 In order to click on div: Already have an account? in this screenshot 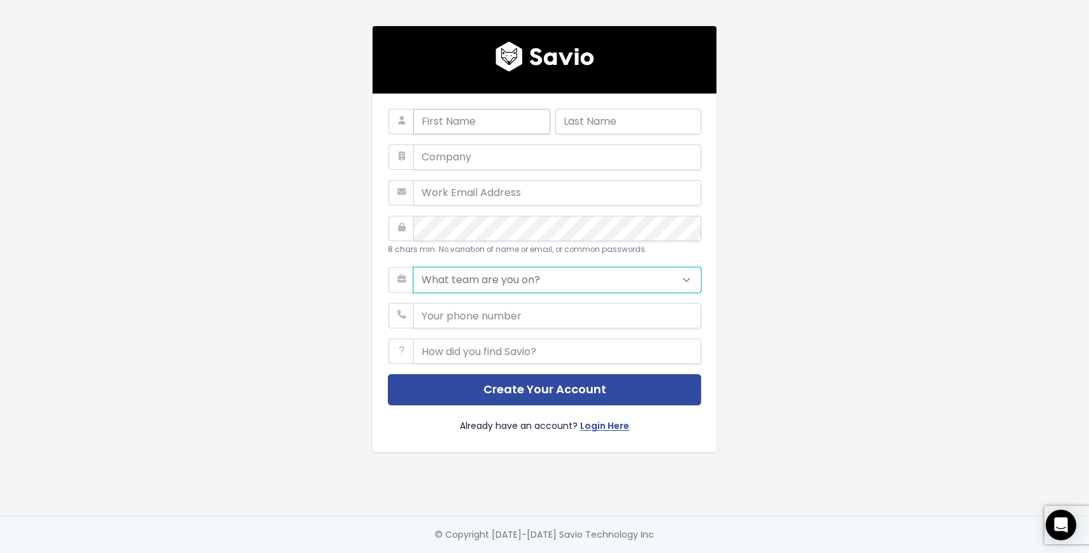, I will do `click(544, 421)`.